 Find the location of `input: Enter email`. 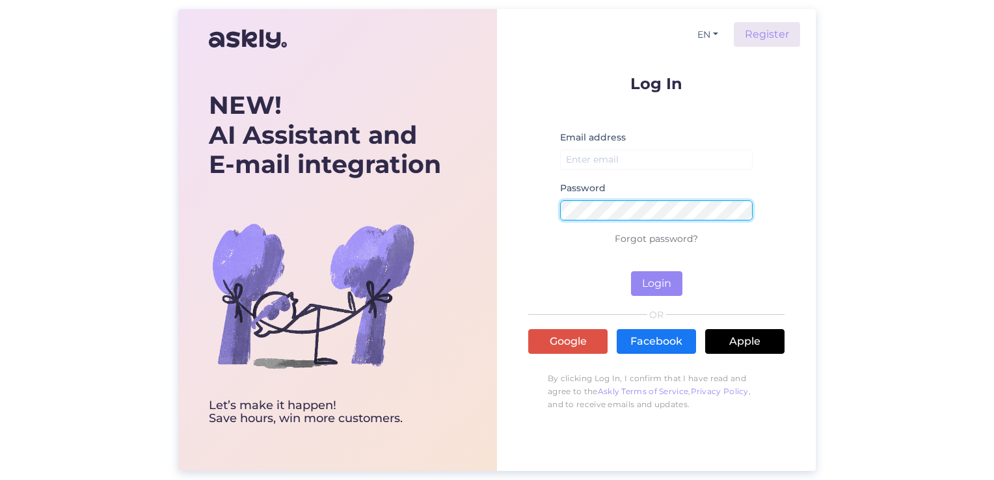

input: Enter email is located at coordinates (656, 159).